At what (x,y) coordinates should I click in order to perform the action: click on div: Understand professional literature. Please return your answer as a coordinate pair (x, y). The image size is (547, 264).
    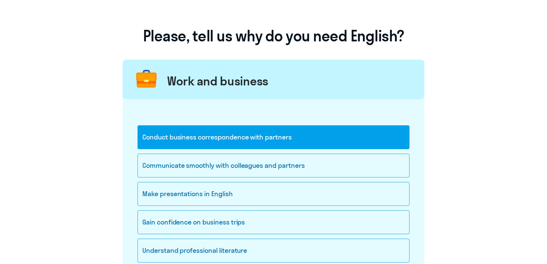
    Looking at the image, I should click on (274, 251).